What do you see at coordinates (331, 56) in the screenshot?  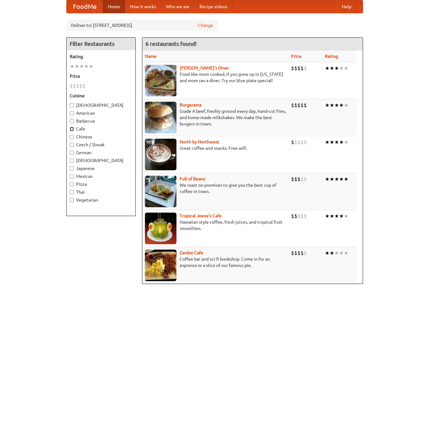 I see `a: Rating` at bounding box center [331, 56].